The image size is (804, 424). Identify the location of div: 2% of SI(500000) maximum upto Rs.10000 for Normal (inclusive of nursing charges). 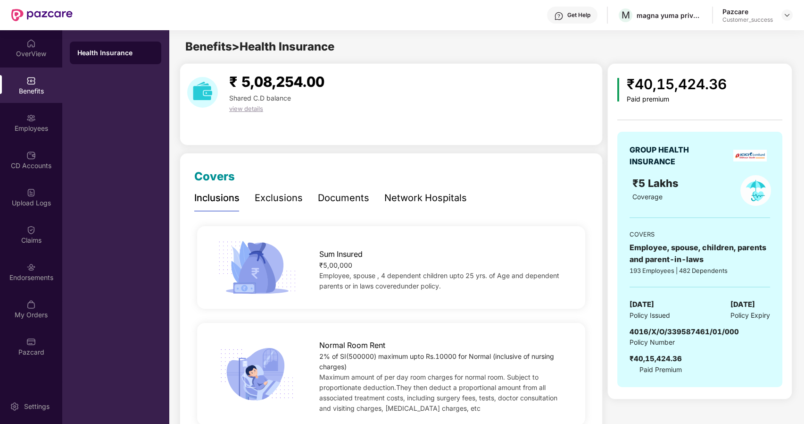
(443, 361).